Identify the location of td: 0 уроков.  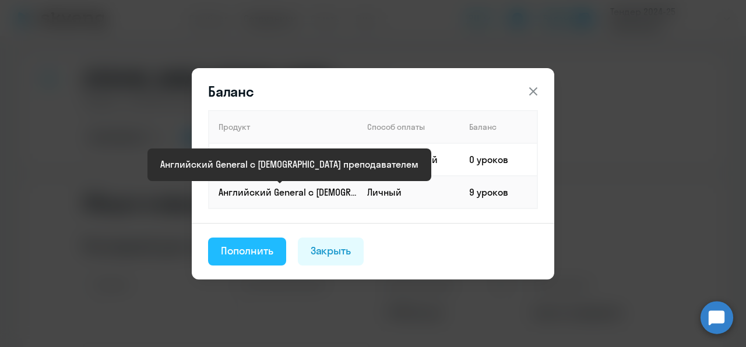
(498, 160).